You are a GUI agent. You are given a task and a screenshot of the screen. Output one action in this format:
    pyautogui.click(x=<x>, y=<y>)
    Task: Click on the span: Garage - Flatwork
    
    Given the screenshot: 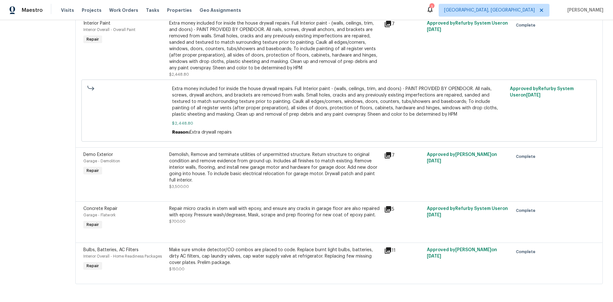 What is the action you would take?
    pyautogui.click(x=99, y=215)
    